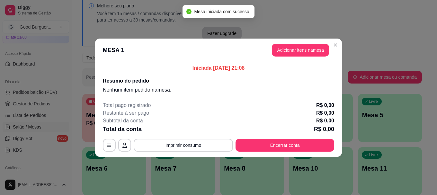 This screenshot has width=437, height=195. What do you see at coordinates (335, 45) in the screenshot?
I see `button: Close` at bounding box center [335, 45].